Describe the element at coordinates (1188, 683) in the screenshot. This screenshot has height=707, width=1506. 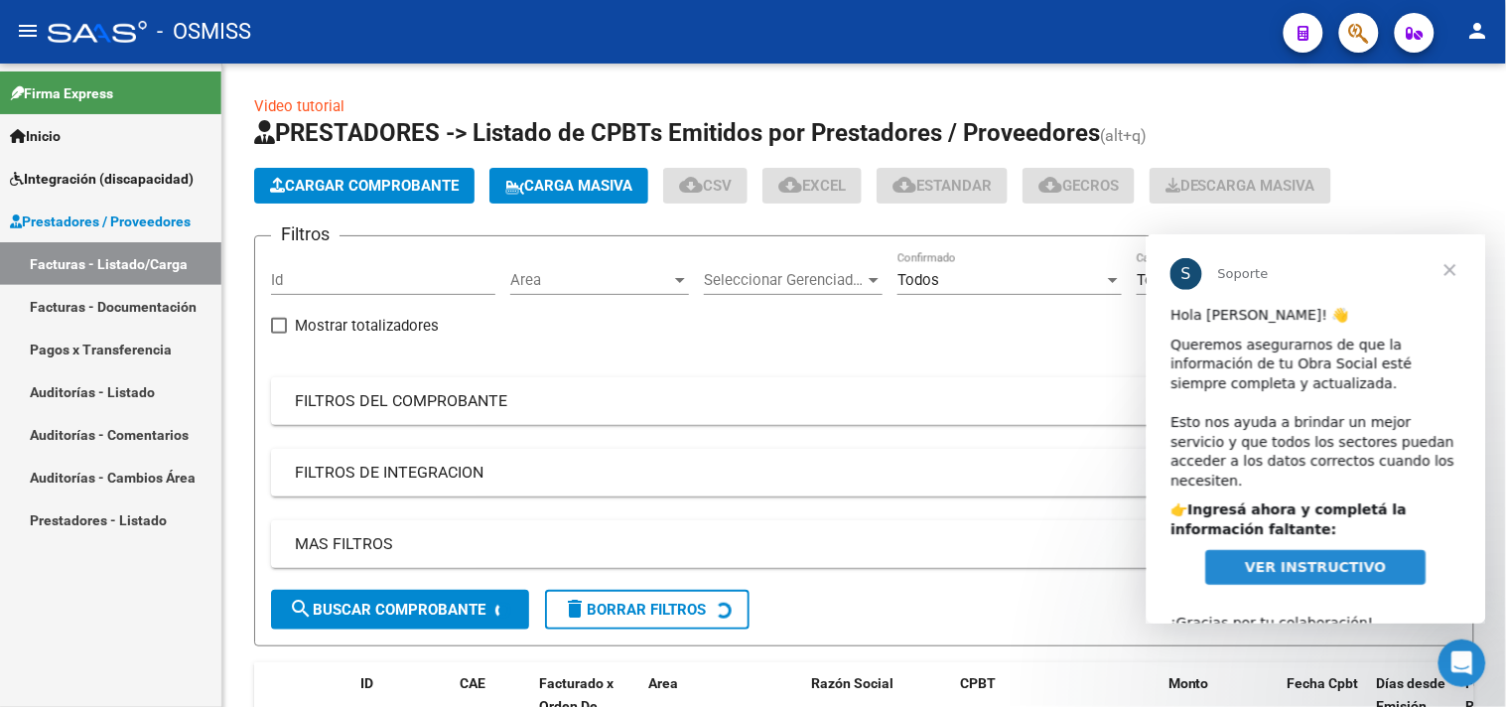
I see `span: Monto` at that location.